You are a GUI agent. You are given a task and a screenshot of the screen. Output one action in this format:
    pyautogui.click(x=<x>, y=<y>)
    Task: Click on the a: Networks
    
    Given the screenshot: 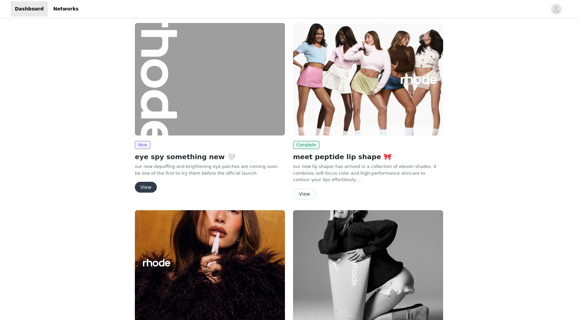 What is the action you would take?
    pyautogui.click(x=66, y=9)
    